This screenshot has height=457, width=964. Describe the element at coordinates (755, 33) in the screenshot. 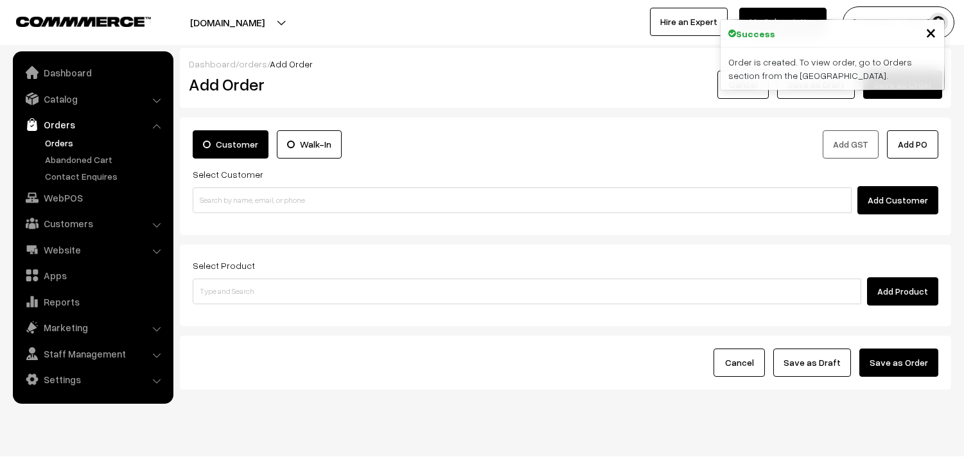

I see `strong: Success` at that location.